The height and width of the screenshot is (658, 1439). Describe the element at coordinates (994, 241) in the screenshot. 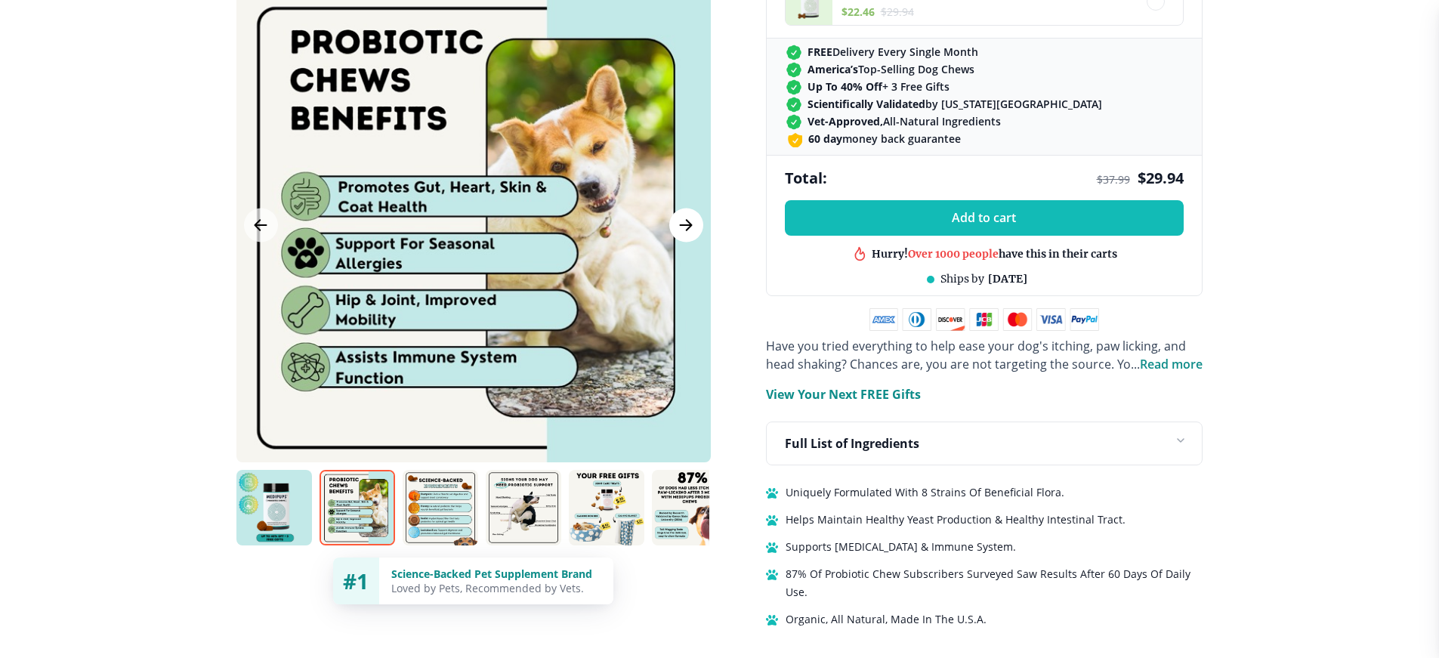

I see `div: Hurry! have this in their carts` at that location.